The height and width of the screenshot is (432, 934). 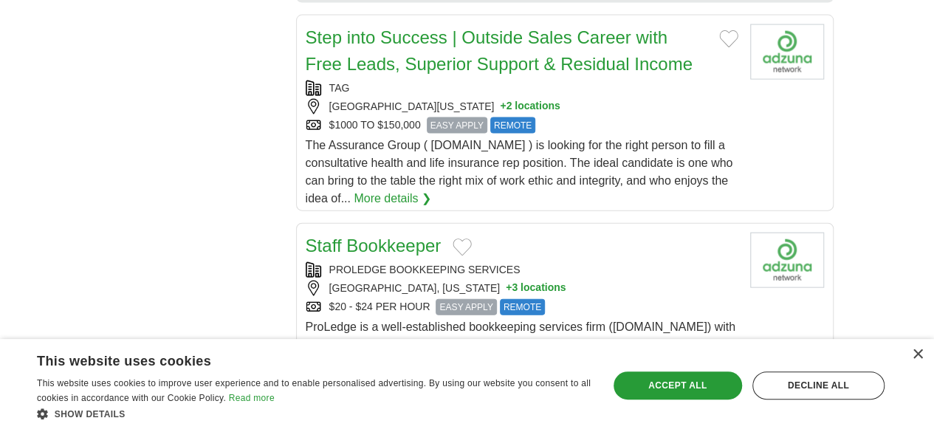 What do you see at coordinates (90, 414) in the screenshot?
I see `span: Show details` at bounding box center [90, 414].